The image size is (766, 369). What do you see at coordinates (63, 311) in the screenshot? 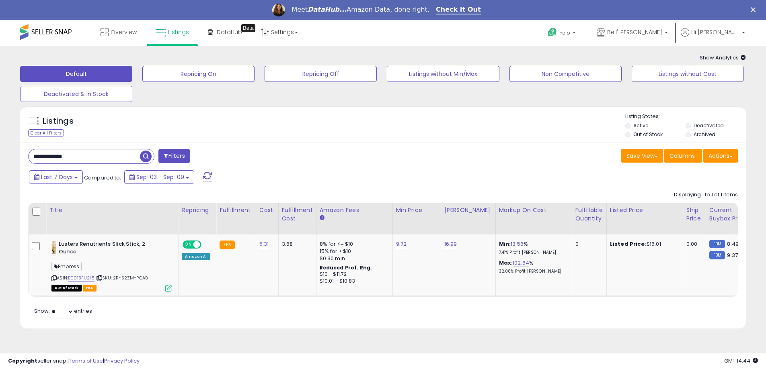
I see `span: Show: entries` at bounding box center [63, 311].